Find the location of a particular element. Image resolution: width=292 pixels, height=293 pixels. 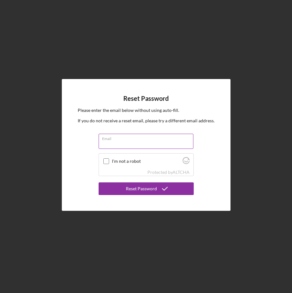

button: Reset Password is located at coordinates (146, 189).